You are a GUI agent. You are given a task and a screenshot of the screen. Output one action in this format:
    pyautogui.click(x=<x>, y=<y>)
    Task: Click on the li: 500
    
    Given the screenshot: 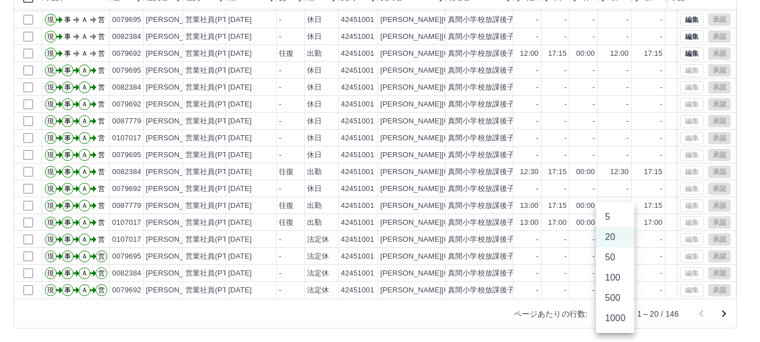 What is the action you would take?
    pyautogui.click(x=615, y=298)
    